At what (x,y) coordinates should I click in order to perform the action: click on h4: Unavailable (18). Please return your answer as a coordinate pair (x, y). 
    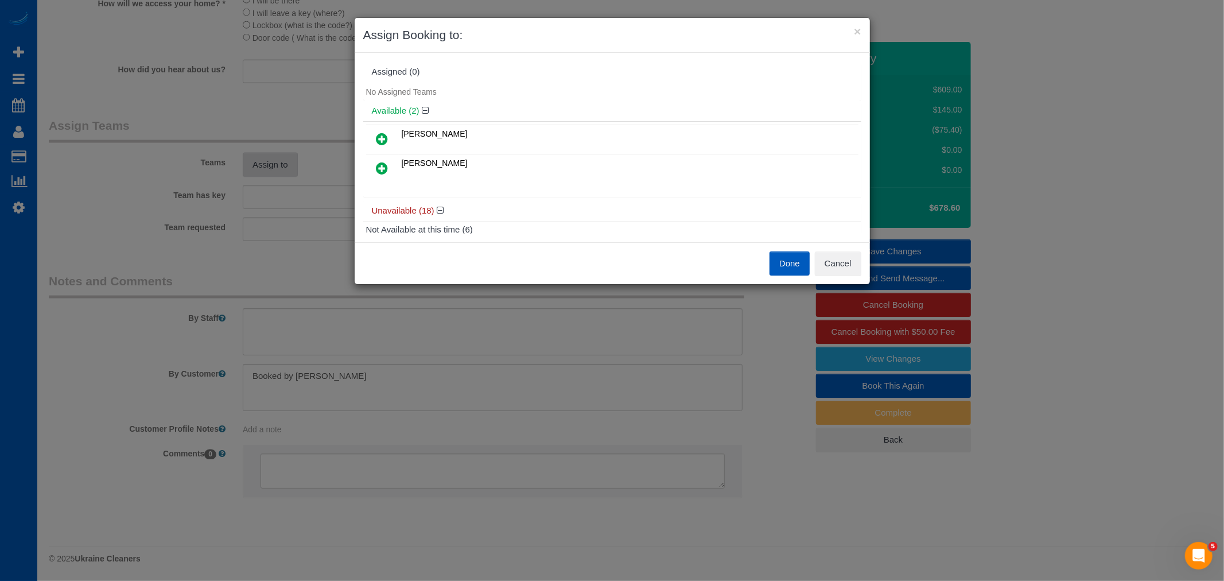
    Looking at the image, I should click on (612, 211).